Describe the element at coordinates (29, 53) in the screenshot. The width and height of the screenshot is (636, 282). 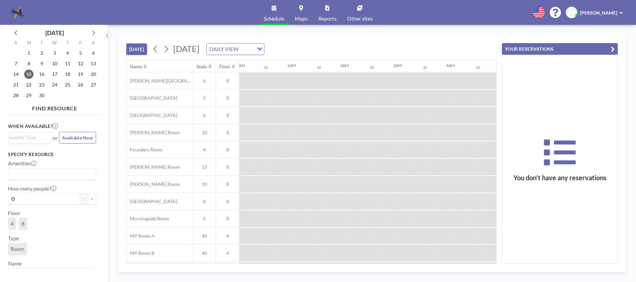
I see `span: Monday, September 1, 2025` at that location.